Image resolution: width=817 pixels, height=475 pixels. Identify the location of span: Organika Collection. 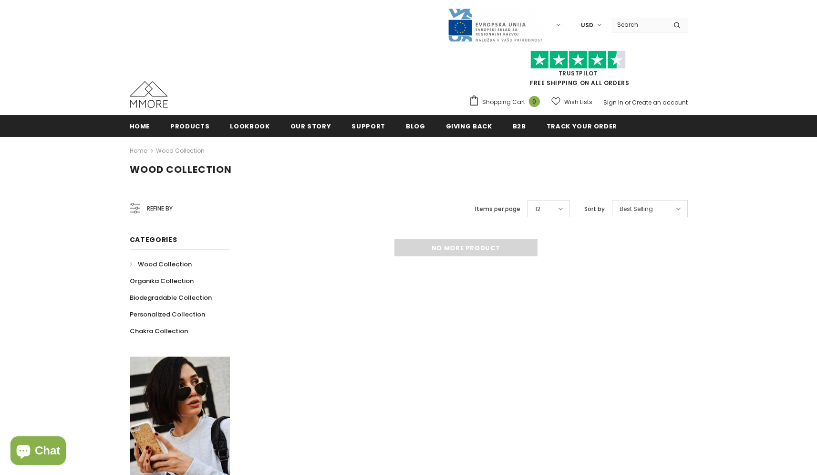
(162, 281).